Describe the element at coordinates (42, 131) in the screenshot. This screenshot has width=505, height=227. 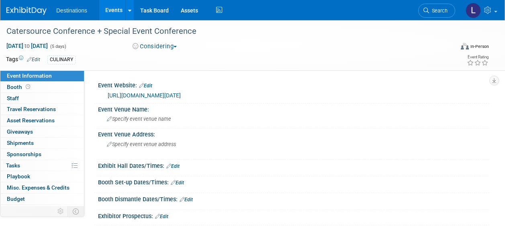
I see `a: Giveaways` at that location.